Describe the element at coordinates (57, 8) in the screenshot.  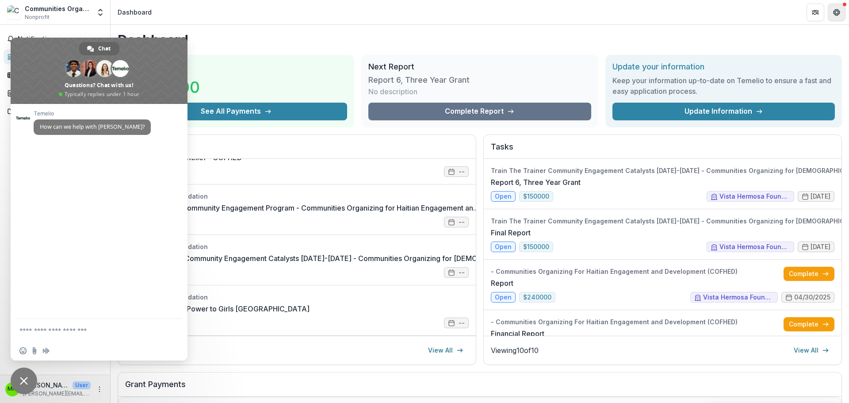
I see `div: Communities Organizing for Haitian Engagement and Development (COFHED)` at that location.